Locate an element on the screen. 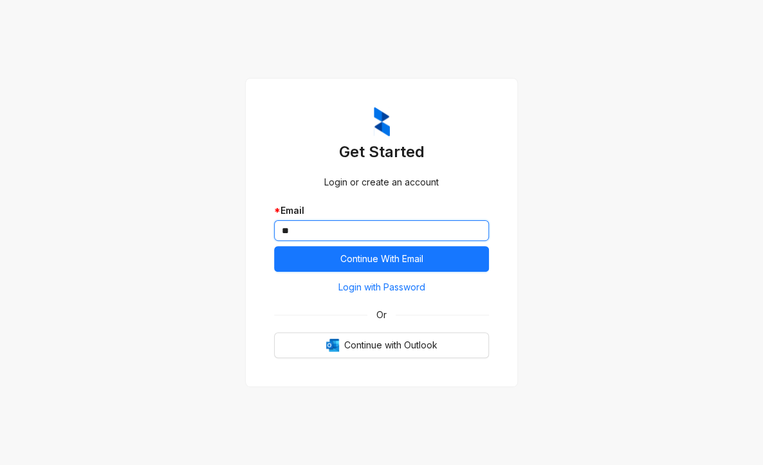  span: Login with Password is located at coordinates (382, 287).